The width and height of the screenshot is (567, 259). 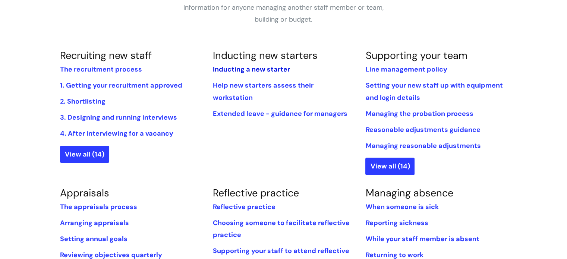 What do you see at coordinates (85, 193) in the screenshot?
I see `a: Appraisals` at bounding box center [85, 193].